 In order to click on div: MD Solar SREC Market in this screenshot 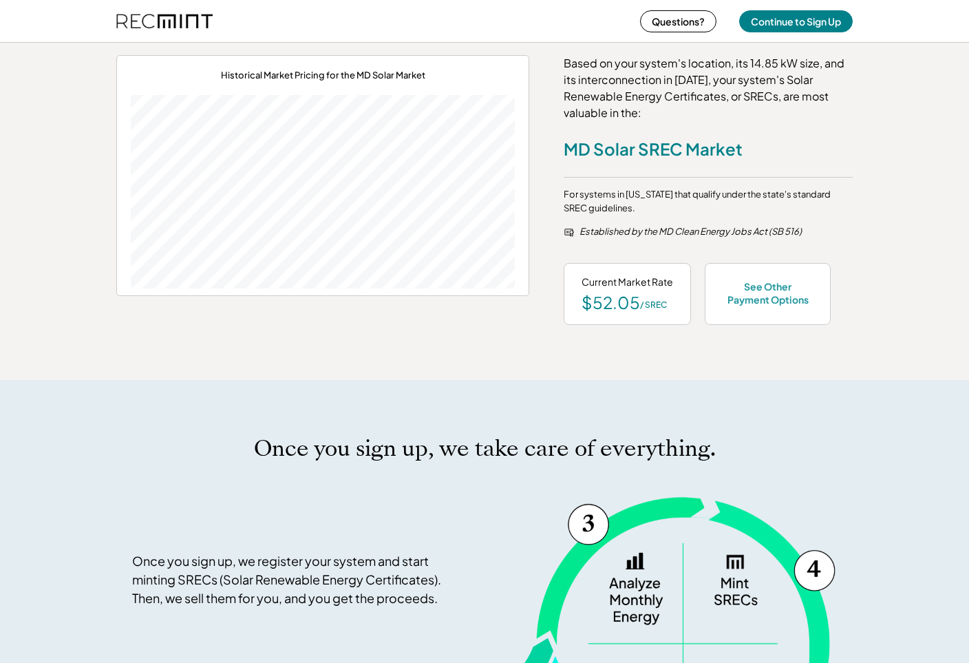, I will do `click(653, 149)`.